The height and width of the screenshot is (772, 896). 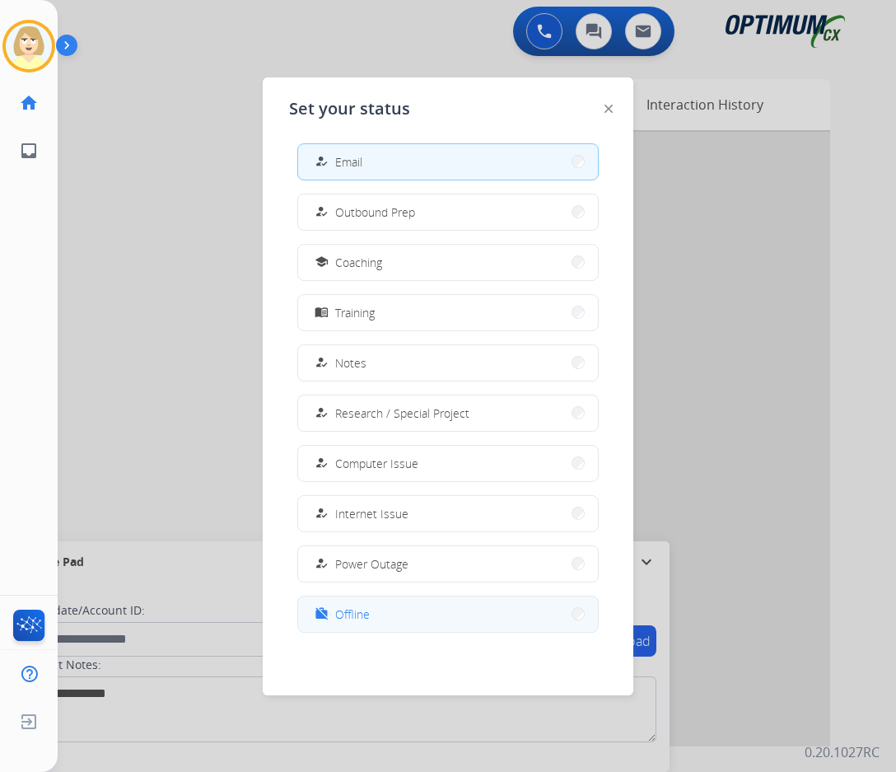 I want to click on button: Power Outage, so click(x=448, y=563).